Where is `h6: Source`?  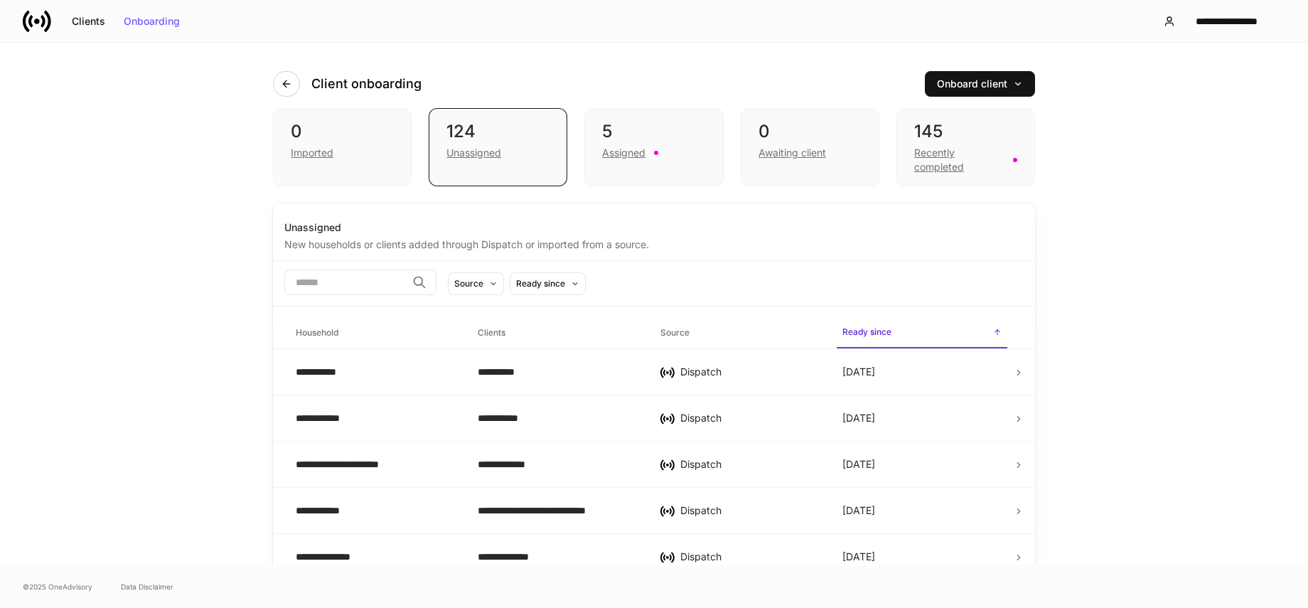 h6: Source is located at coordinates (675, 332).